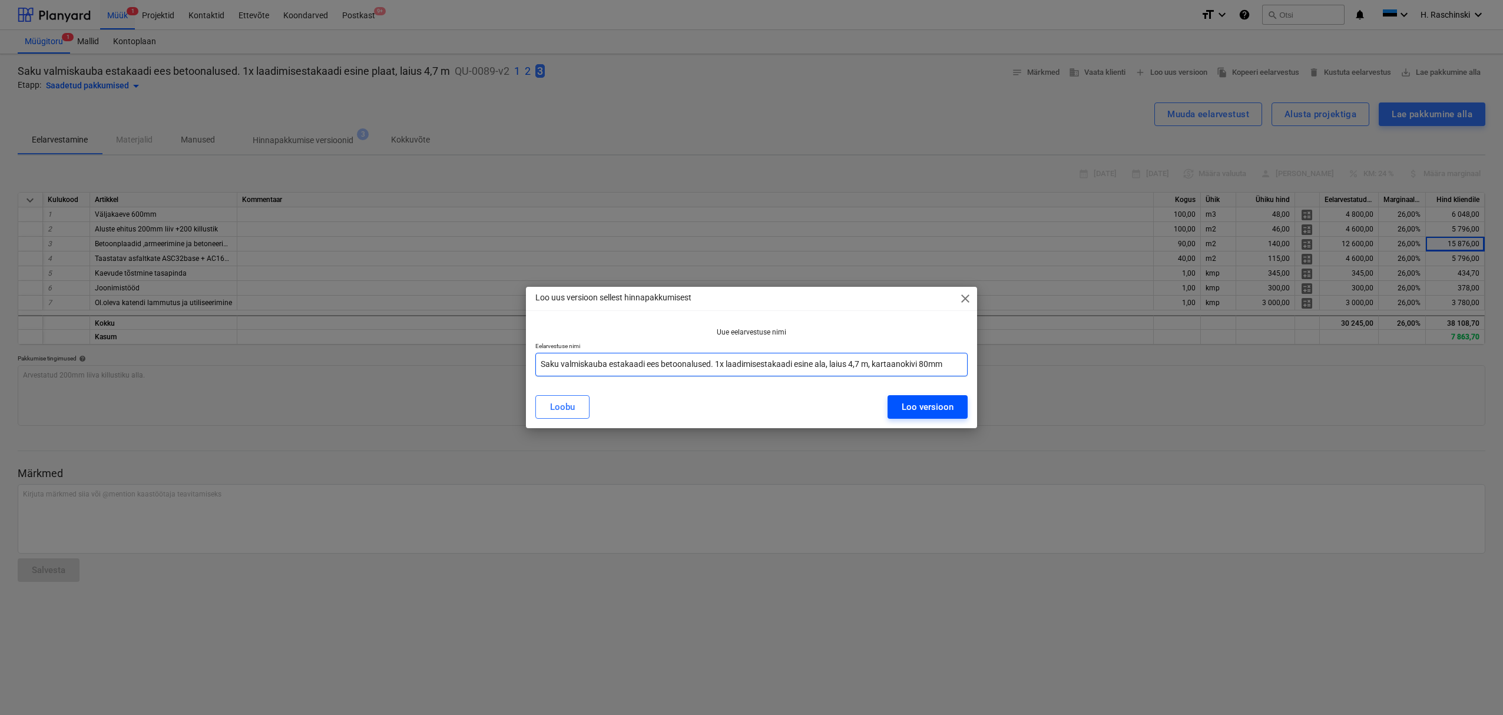 Image resolution: width=1503 pixels, height=715 pixels. I want to click on p: Loo uus versioon sellest hinnapakkumisest, so click(613, 298).